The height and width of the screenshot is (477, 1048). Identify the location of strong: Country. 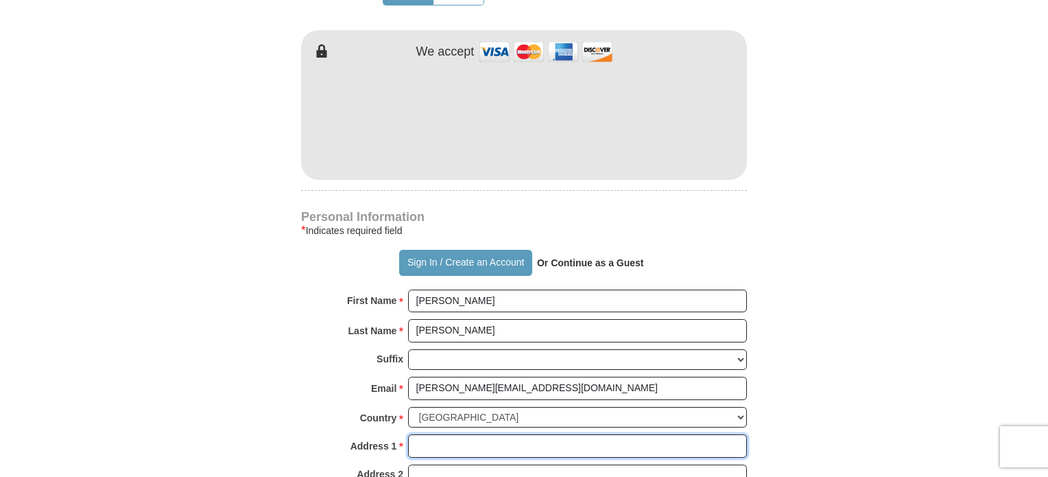
(379, 418).